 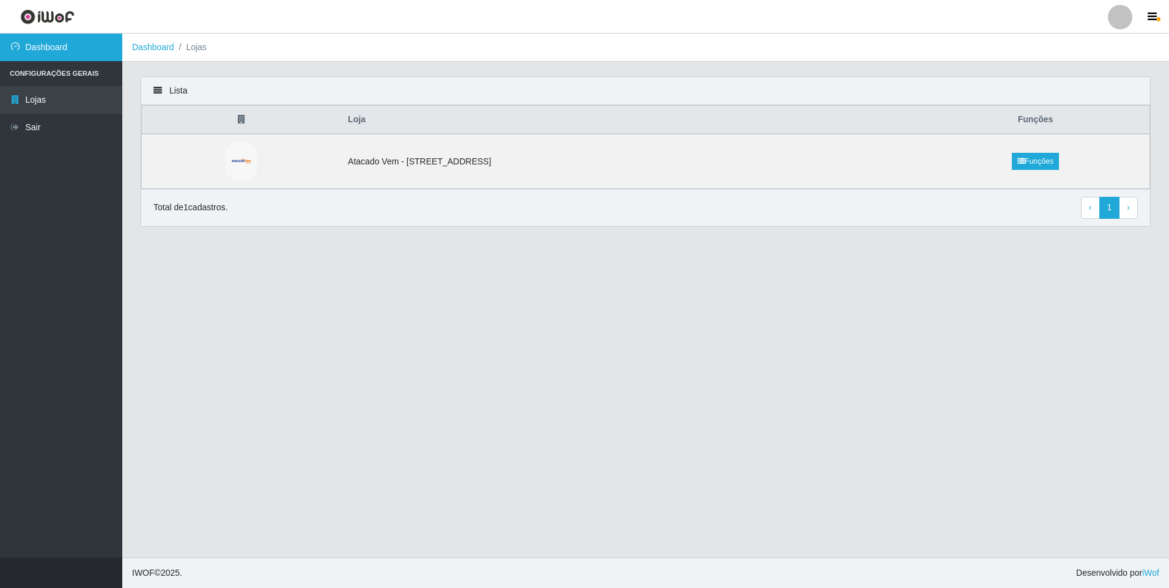 I want to click on a: iWof, so click(x=1150, y=573).